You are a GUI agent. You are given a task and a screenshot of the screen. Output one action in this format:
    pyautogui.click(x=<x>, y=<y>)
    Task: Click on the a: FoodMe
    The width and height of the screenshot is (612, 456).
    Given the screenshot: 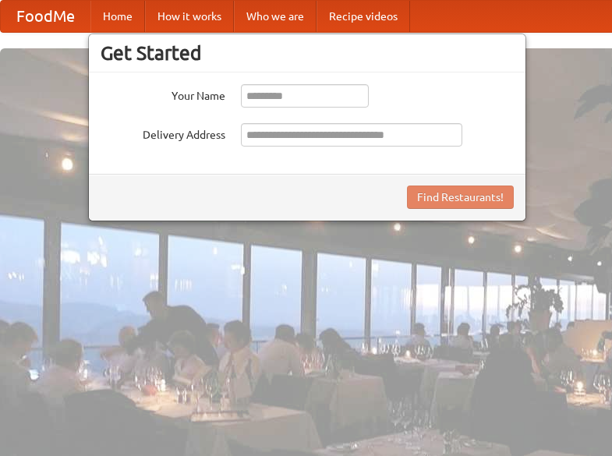 What is the action you would take?
    pyautogui.click(x=45, y=16)
    